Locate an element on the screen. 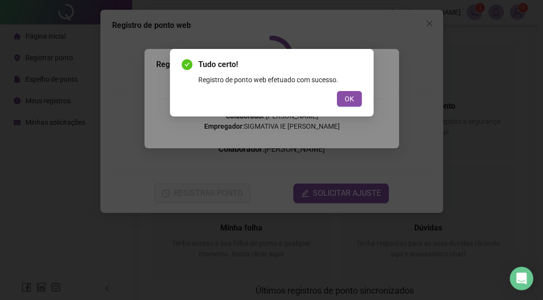 This screenshot has width=543, height=300. div: Registro de ponto web efetuado com sucesso. is located at coordinates (280, 80).